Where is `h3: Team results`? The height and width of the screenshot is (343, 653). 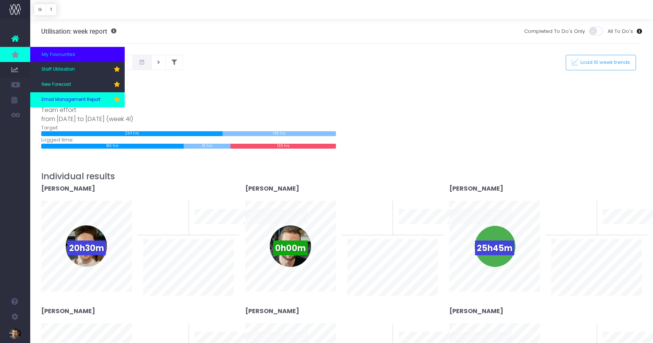 h3: Team results is located at coordinates (341, 97).